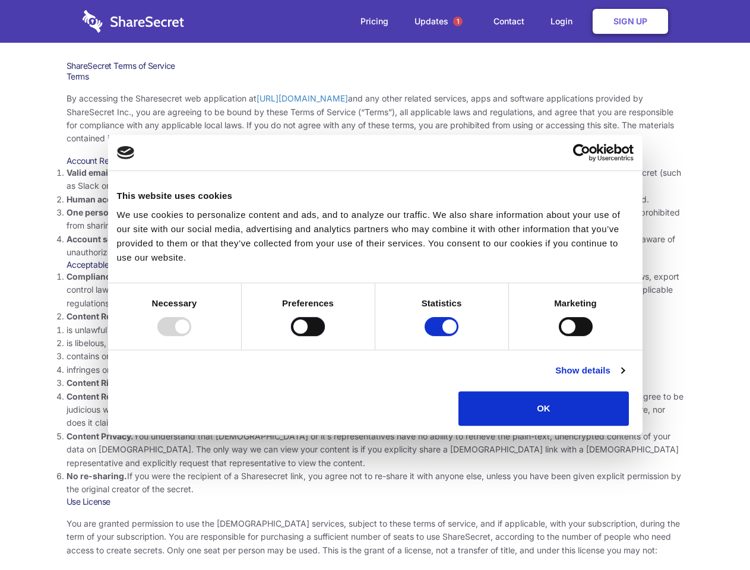  Describe the element at coordinates (375, 265) in the screenshot. I see `h3: Acceptable Use` at that location.